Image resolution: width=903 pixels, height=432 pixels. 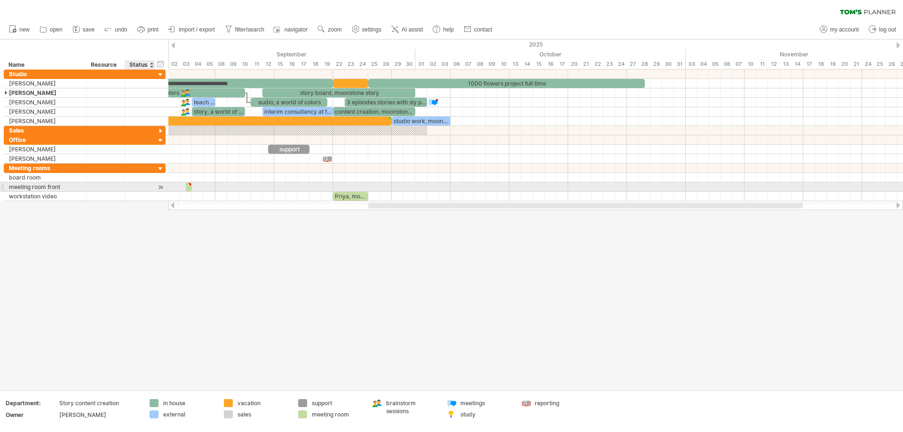 I want to click on div: Thursday, 4 September 2025, so click(x=197, y=64).